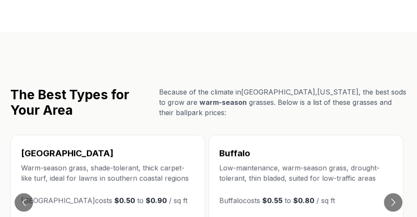 Image resolution: width=417 pixels, height=217 pixels. What do you see at coordinates (81, 102) in the screenshot?
I see `h2: The Best Types for Your Area` at bounding box center [81, 102].